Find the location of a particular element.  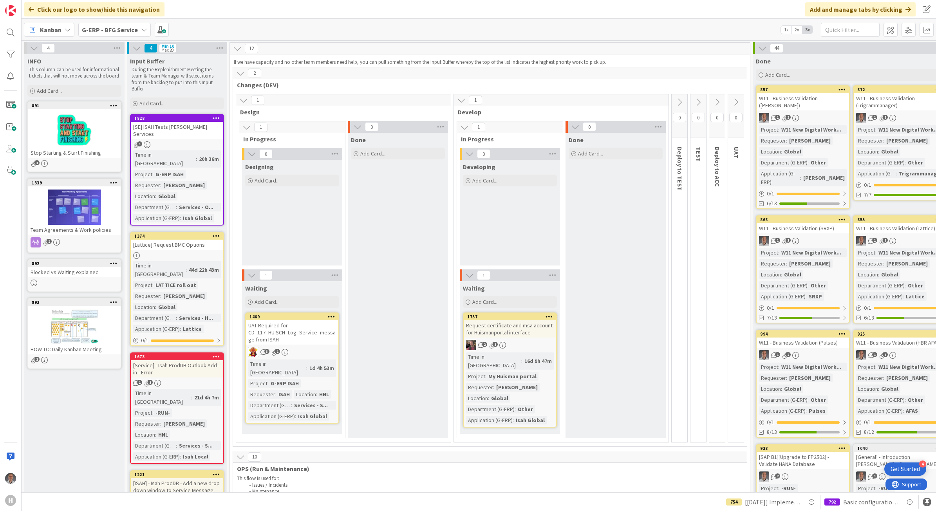

div: 1d 4h 53m is located at coordinates (321, 368).